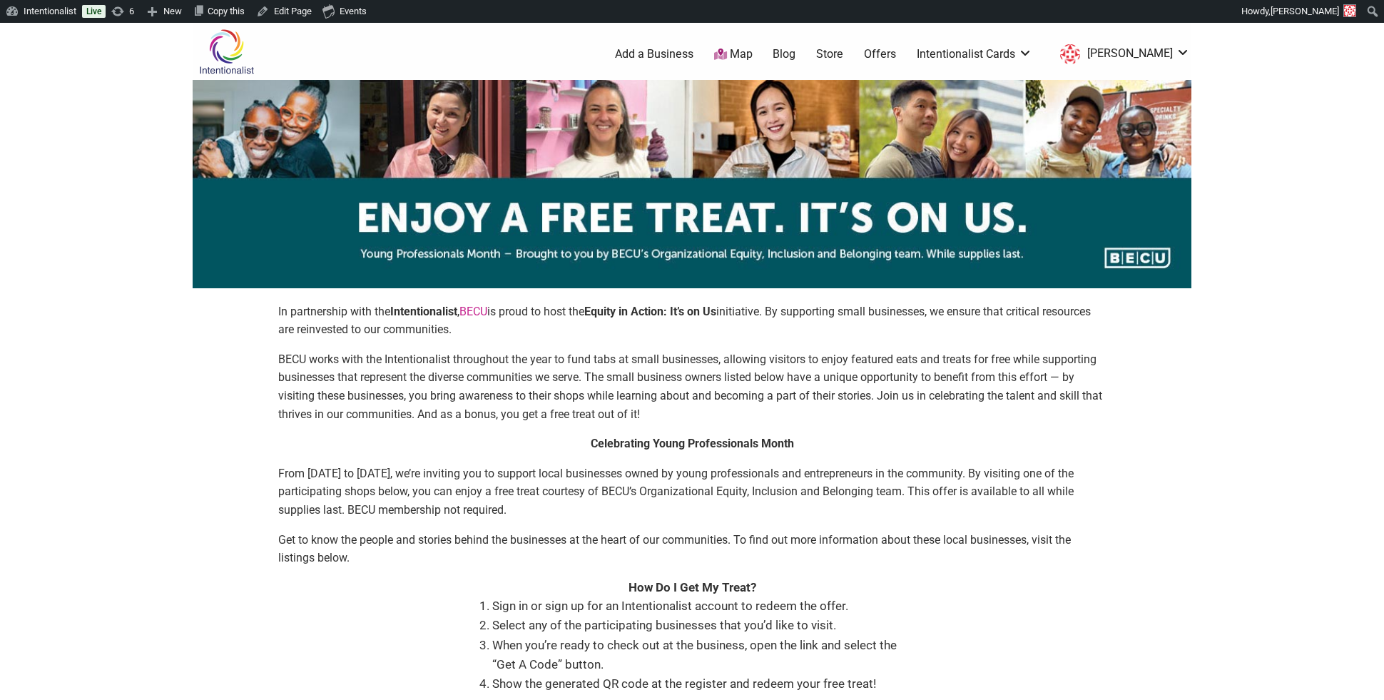  What do you see at coordinates (692, 549) in the screenshot?
I see `p: Get to know the people and stories behind the businesses at the heart of our communities. To find...` at bounding box center [692, 549].